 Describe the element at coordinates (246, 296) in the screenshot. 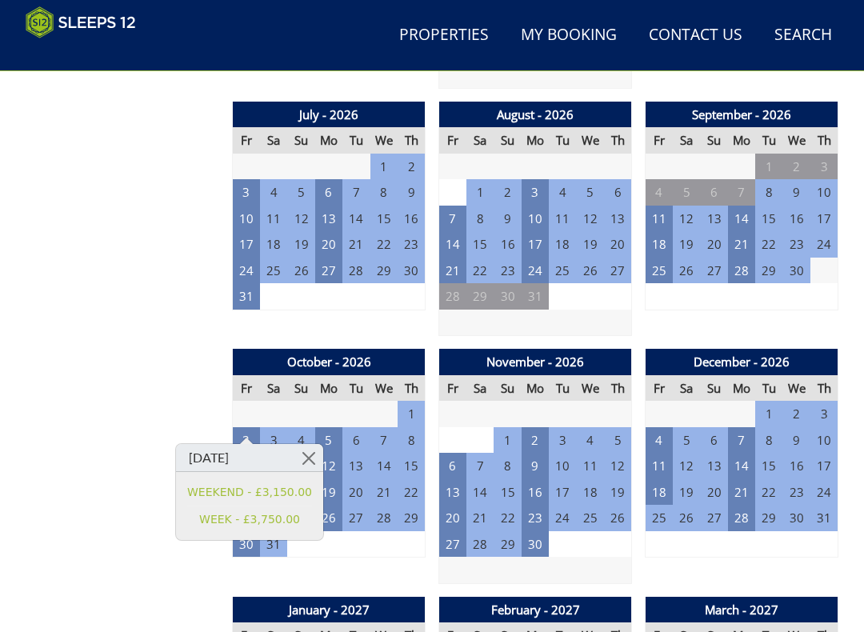

I see `td: 31` at that location.